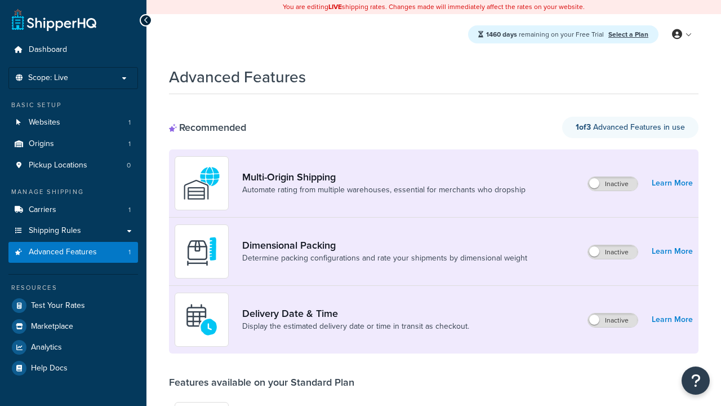 Image resolution: width=721 pixels, height=406 pixels. What do you see at coordinates (73, 210) in the screenshot?
I see `li: Carriers` at bounding box center [73, 210].